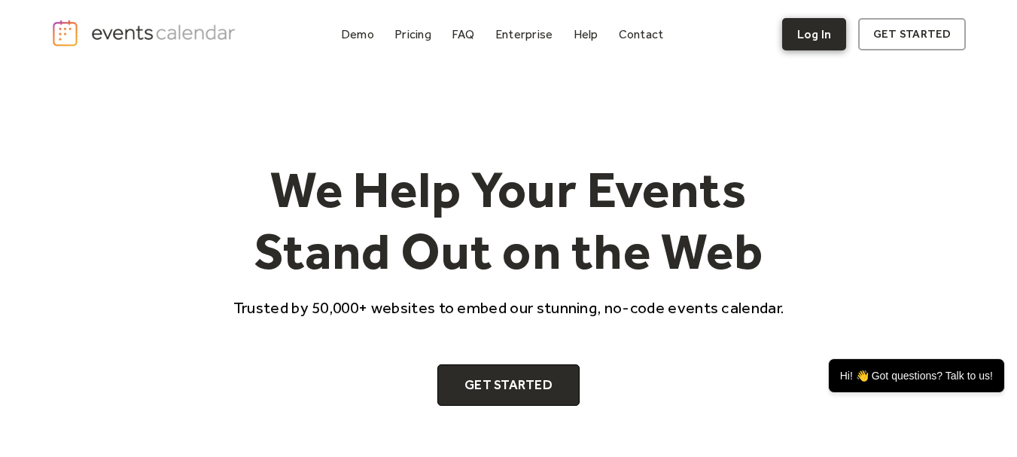  Describe the element at coordinates (357, 34) in the screenshot. I see `div: Demo` at that location.